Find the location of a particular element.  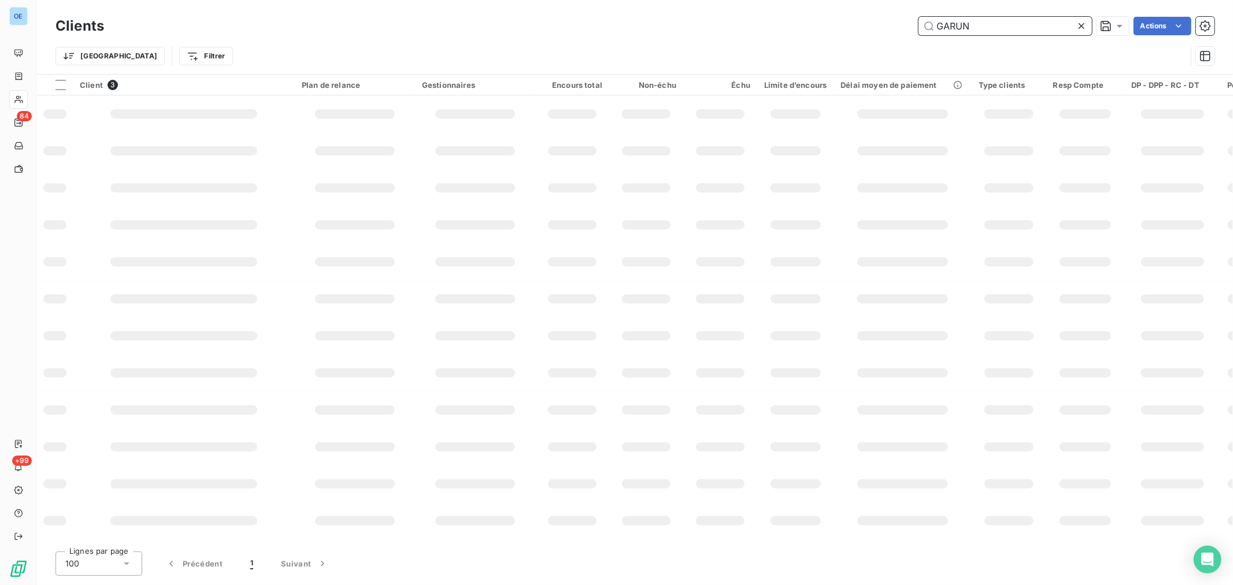

div: Open Intercom Messenger is located at coordinates (1208, 560).